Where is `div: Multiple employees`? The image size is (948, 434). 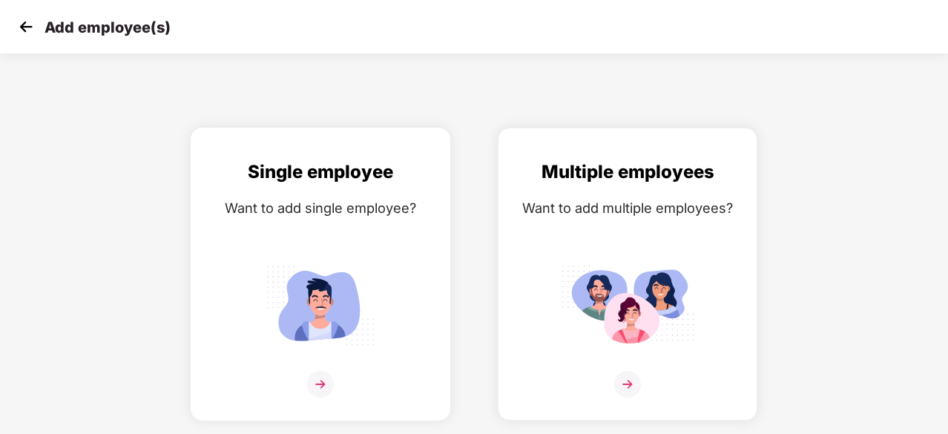
div: Multiple employees is located at coordinates (627, 172).